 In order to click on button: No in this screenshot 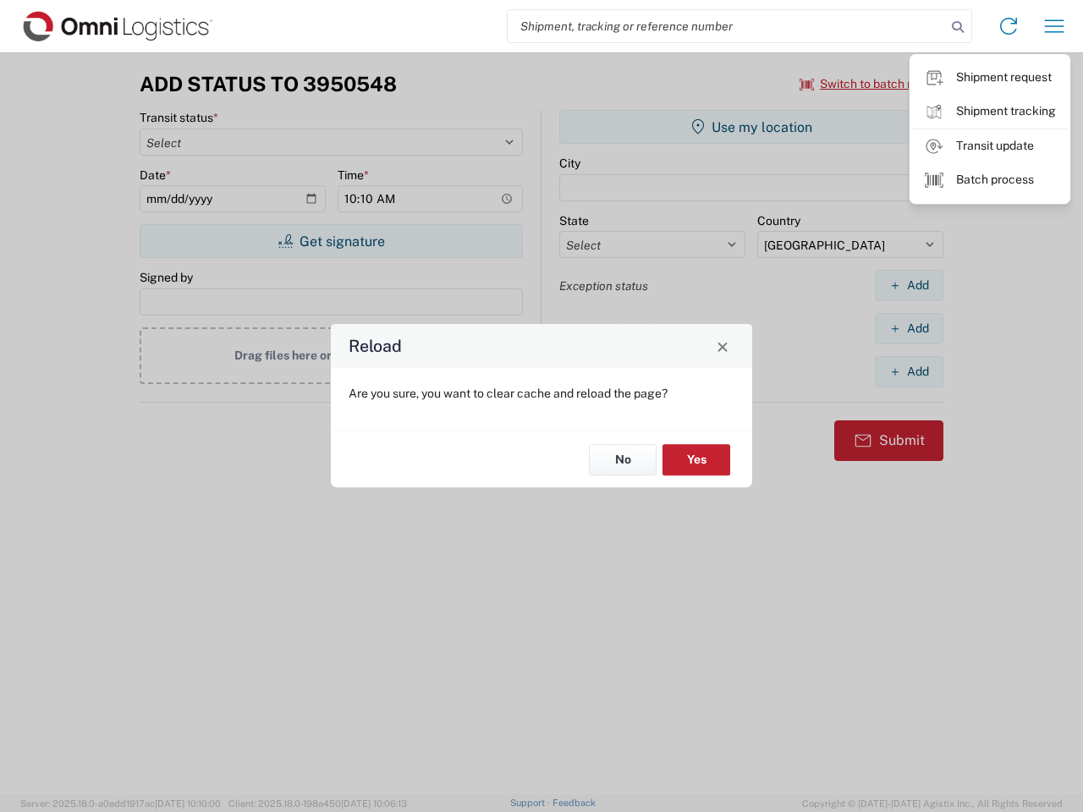, I will do `click(622, 459)`.